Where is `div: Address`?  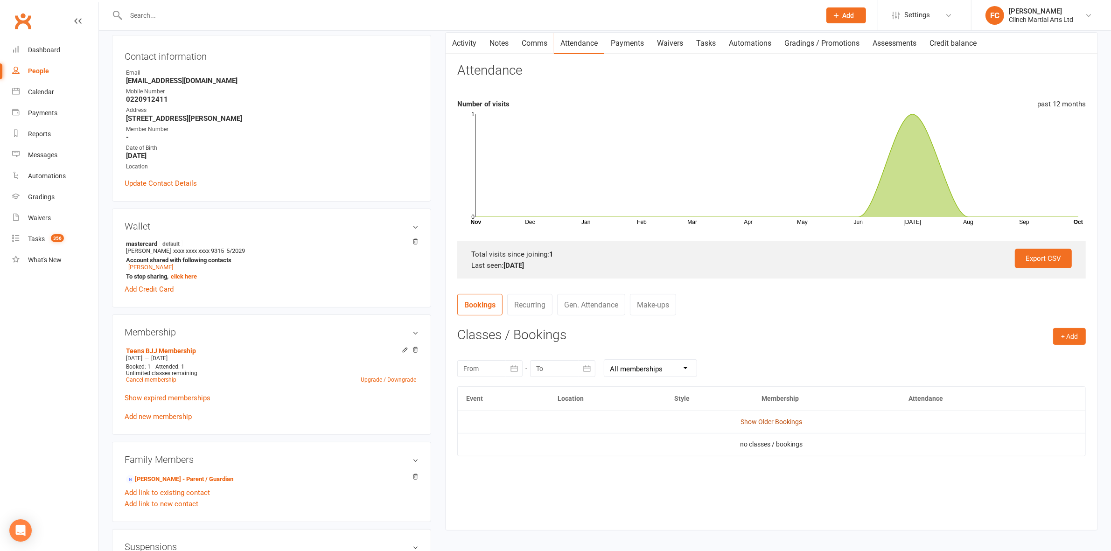
div: Address is located at coordinates (272, 110).